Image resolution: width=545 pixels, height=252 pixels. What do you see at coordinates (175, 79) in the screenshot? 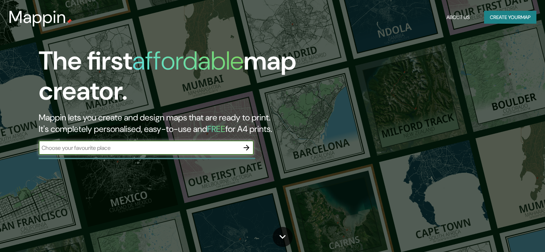
I see `h1: The first map creator.` at bounding box center [175, 79].